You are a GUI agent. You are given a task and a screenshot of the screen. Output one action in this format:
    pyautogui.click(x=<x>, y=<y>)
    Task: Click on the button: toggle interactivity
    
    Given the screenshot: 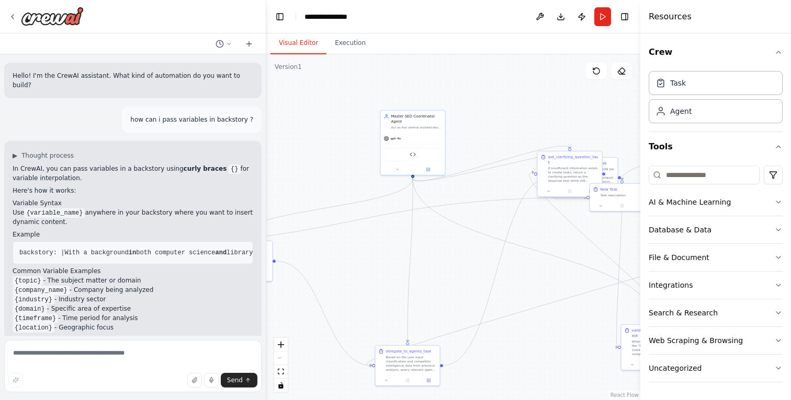 What is the action you would take?
    pyautogui.click(x=281, y=386)
    